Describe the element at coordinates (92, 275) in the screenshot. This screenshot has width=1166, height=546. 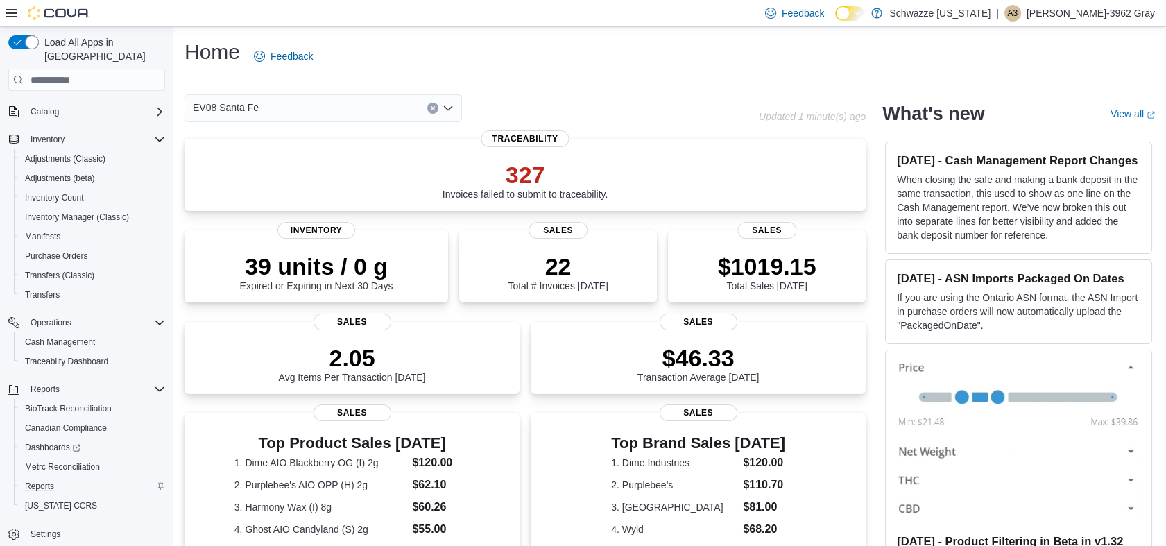
I see `button: Transfers (Classic)` at that location.